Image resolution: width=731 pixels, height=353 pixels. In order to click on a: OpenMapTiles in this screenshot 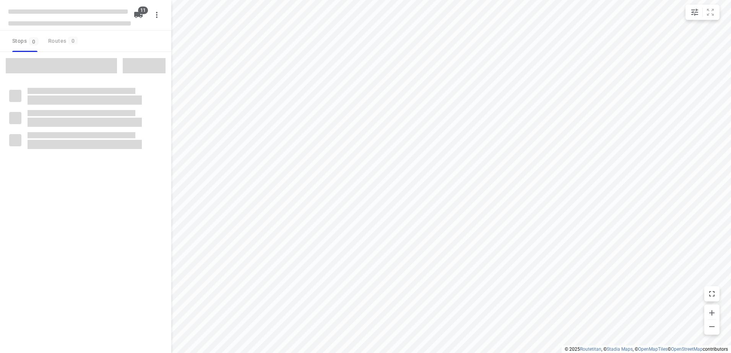, I will do `click(653, 349)`.